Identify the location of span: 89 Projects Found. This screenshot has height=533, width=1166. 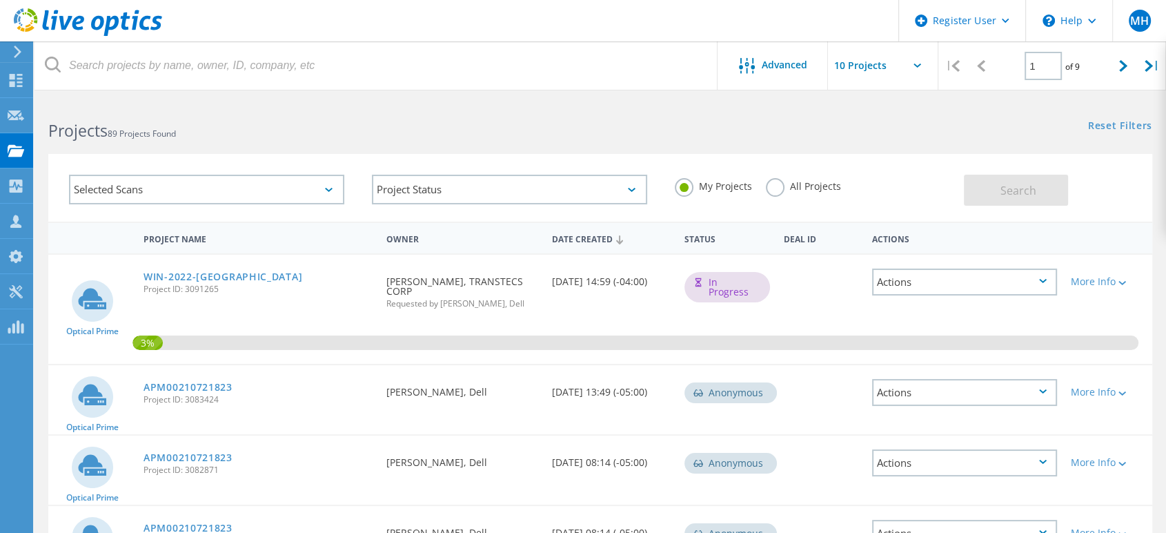
(141, 133).